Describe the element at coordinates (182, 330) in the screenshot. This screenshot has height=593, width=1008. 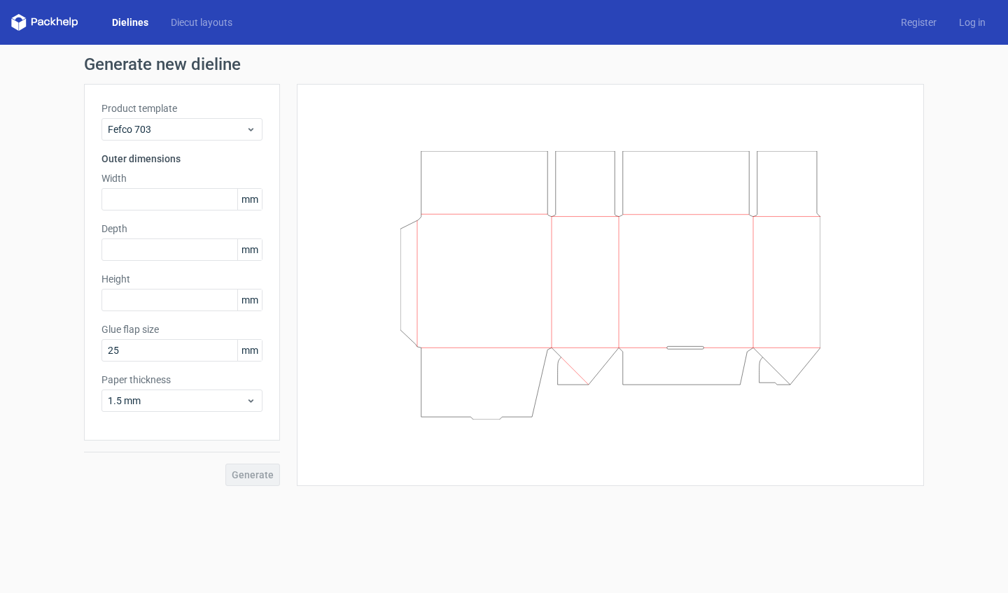
I see `label: Glue flap size` at that location.